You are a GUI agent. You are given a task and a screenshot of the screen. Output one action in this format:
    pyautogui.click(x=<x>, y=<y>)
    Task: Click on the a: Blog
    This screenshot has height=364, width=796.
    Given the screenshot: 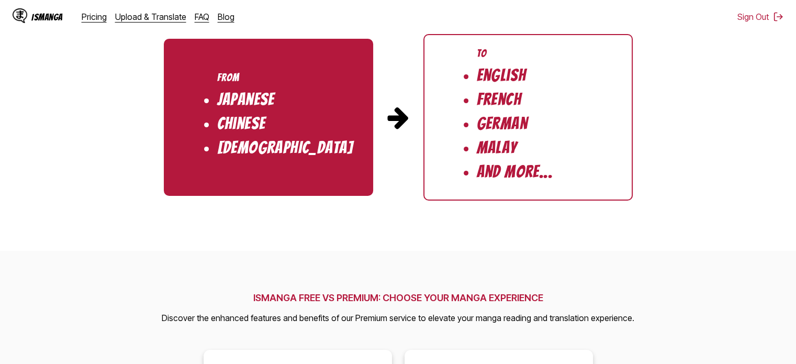 What is the action you would take?
    pyautogui.click(x=226, y=17)
    